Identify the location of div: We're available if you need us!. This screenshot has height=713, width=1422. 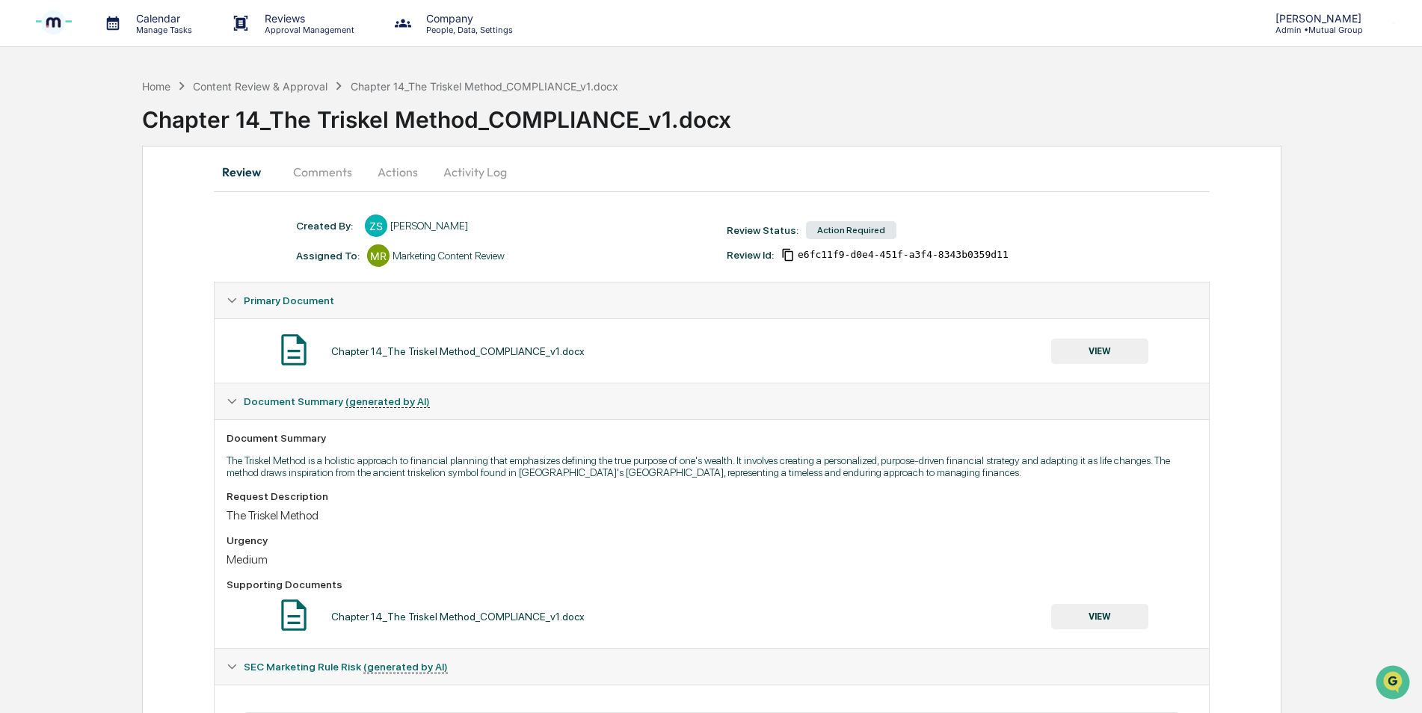
(120, 135).